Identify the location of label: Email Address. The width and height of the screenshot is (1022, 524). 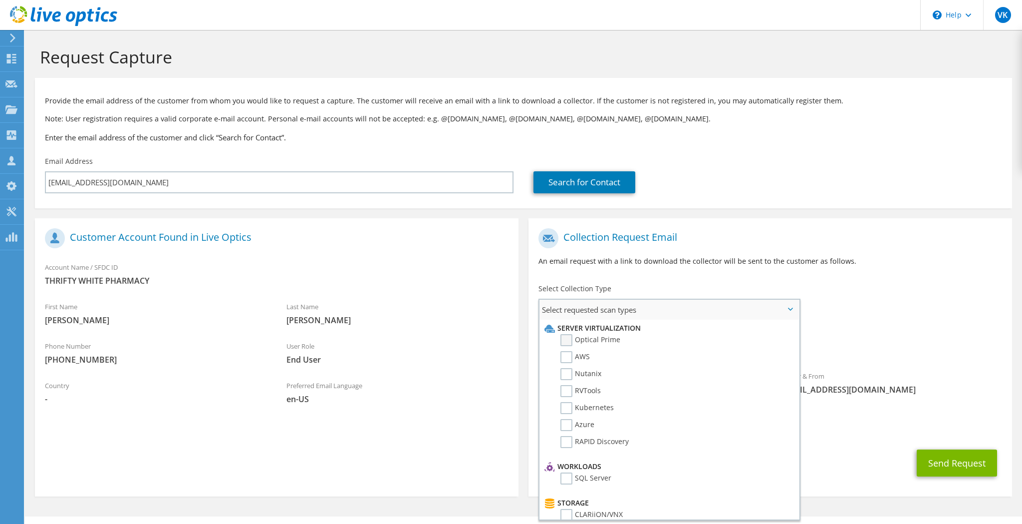
(69, 161).